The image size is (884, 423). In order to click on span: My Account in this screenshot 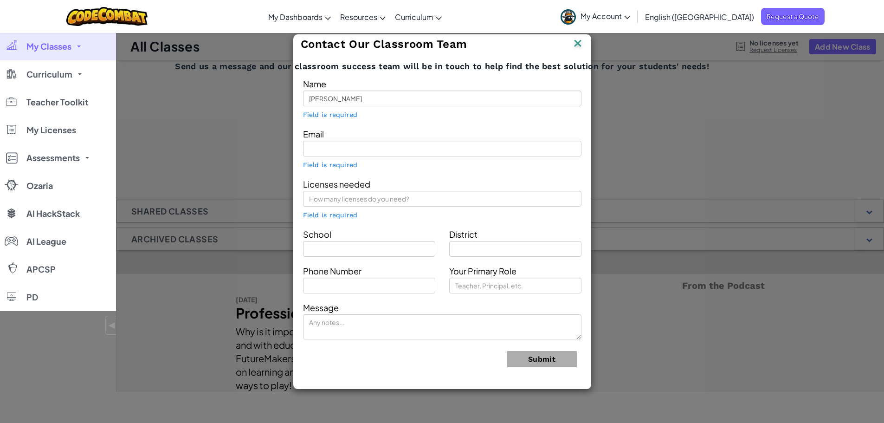, I will do `click(605, 16)`.